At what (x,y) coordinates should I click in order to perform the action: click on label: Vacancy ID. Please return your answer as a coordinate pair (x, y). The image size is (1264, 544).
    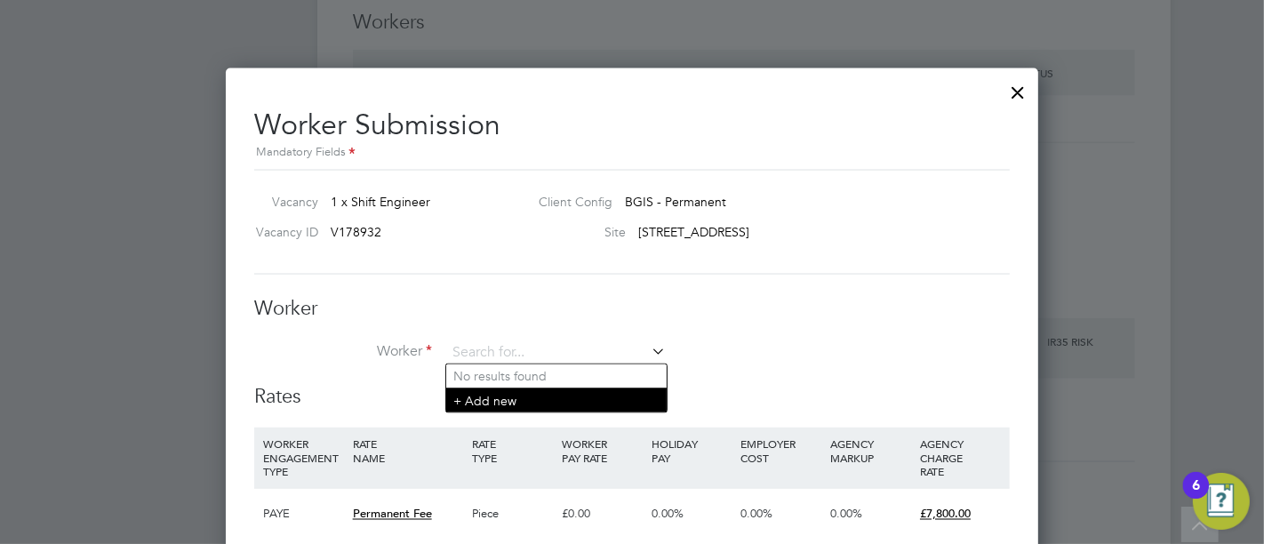
    Looking at the image, I should click on (283, 232).